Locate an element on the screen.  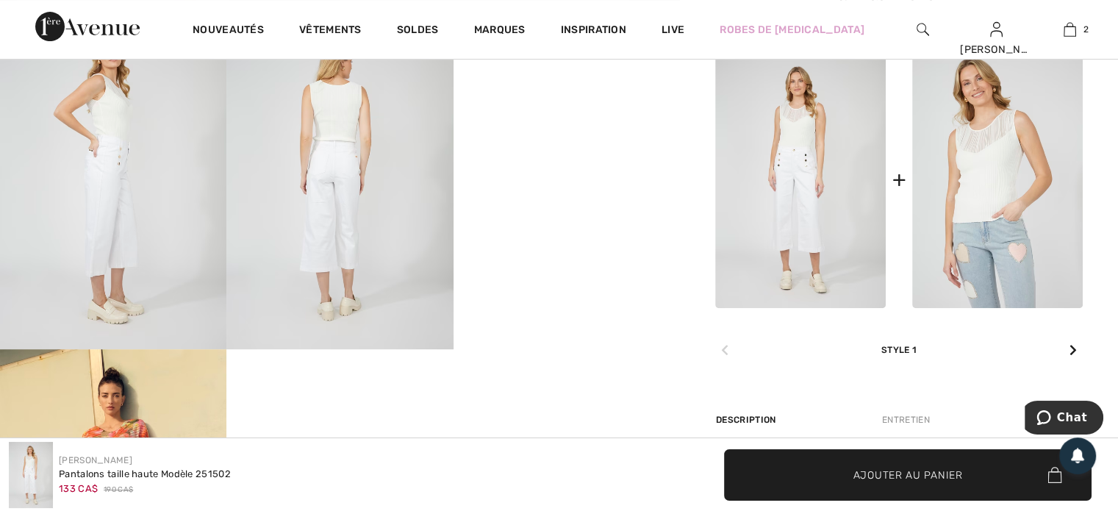
span: 190 CA$ is located at coordinates (118, 489).